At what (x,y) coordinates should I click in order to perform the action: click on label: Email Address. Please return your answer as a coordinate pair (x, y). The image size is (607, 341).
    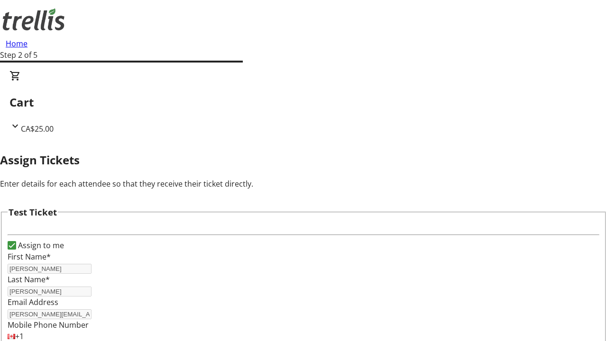
    Looking at the image, I should click on (33, 302).